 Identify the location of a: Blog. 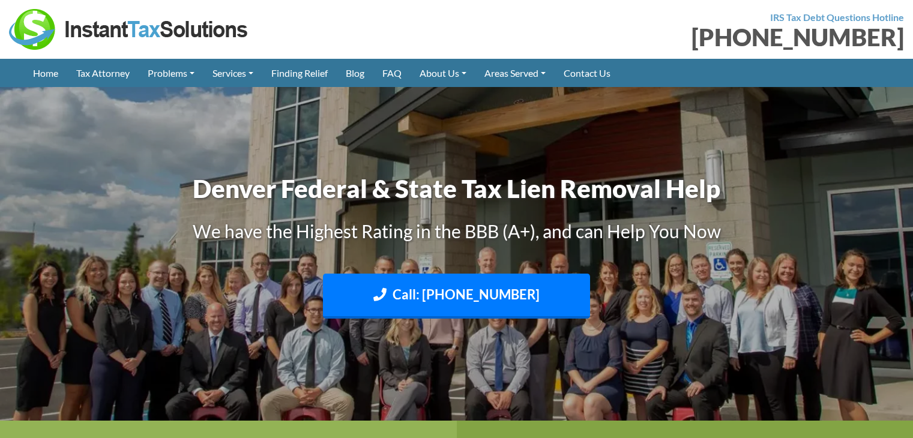
(355, 73).